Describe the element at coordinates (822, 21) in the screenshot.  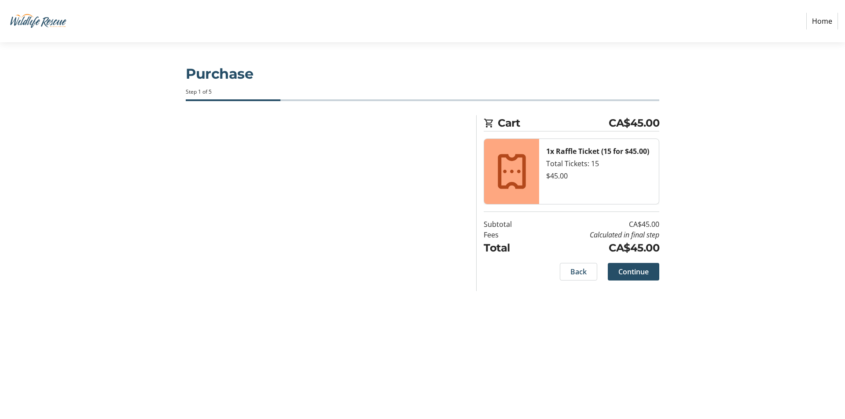
I see `a: Home` at that location.